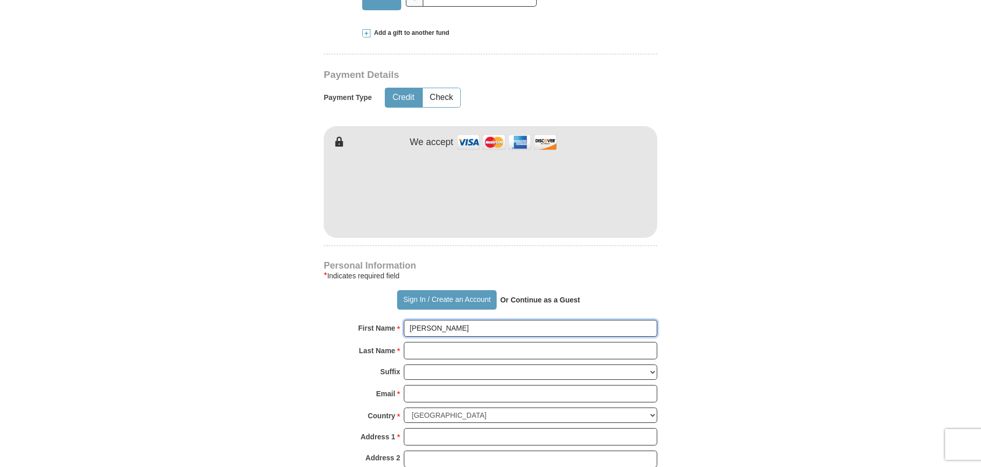 Image resolution: width=981 pixels, height=467 pixels. I want to click on h4: Personal Information, so click(490, 266).